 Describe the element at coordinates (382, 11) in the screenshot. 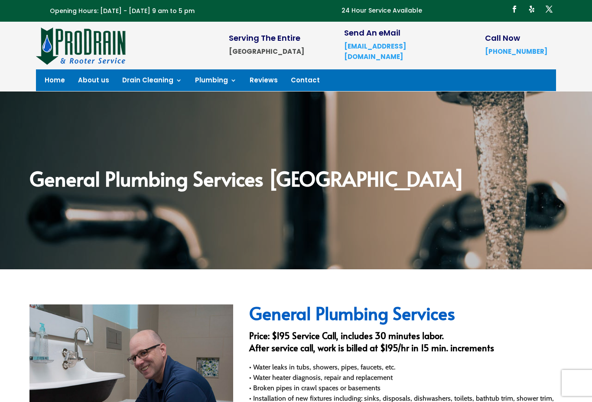

I see `p: 24 Hour Service Available` at that location.